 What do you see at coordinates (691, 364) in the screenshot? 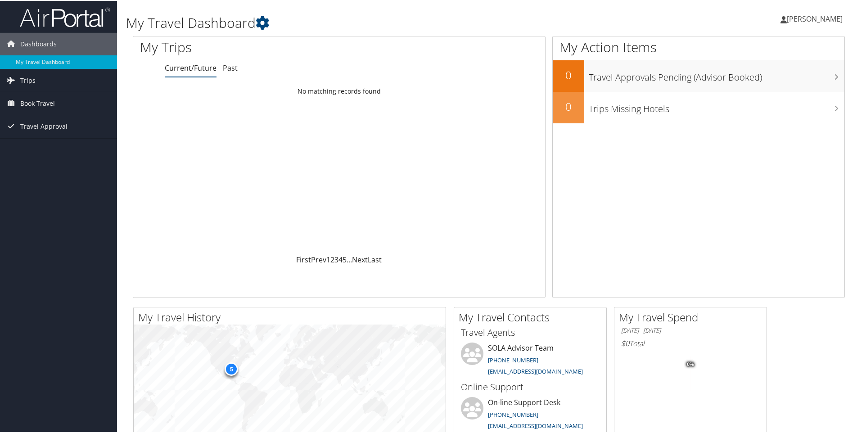
I see `tspan: 0%` at bounding box center [691, 364].